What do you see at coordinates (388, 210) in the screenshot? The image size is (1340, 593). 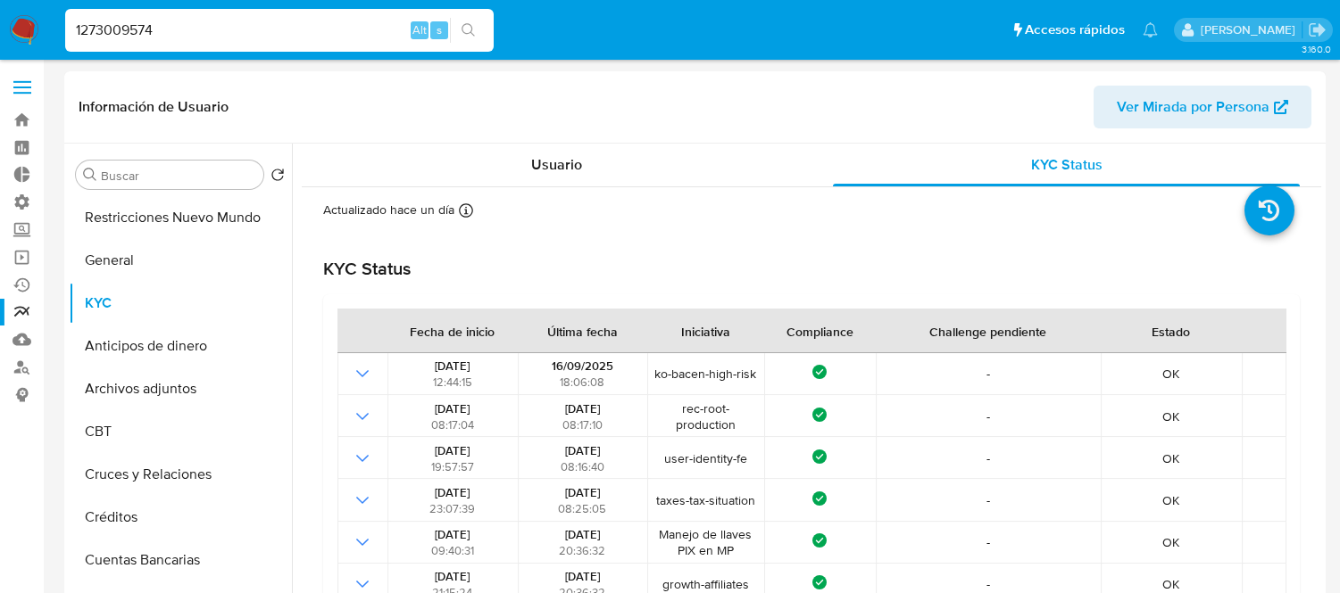 I see `p: Actualizado hace un día` at bounding box center [388, 210].